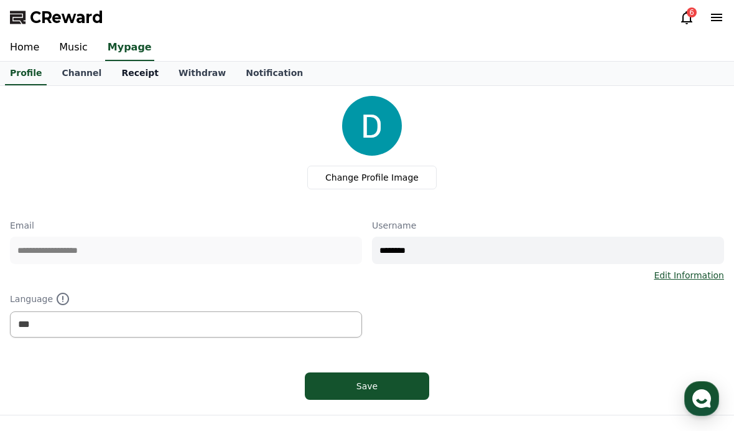 This screenshot has width=734, height=431. Describe the element at coordinates (692, 12) in the screenshot. I see `div: 6` at that location.